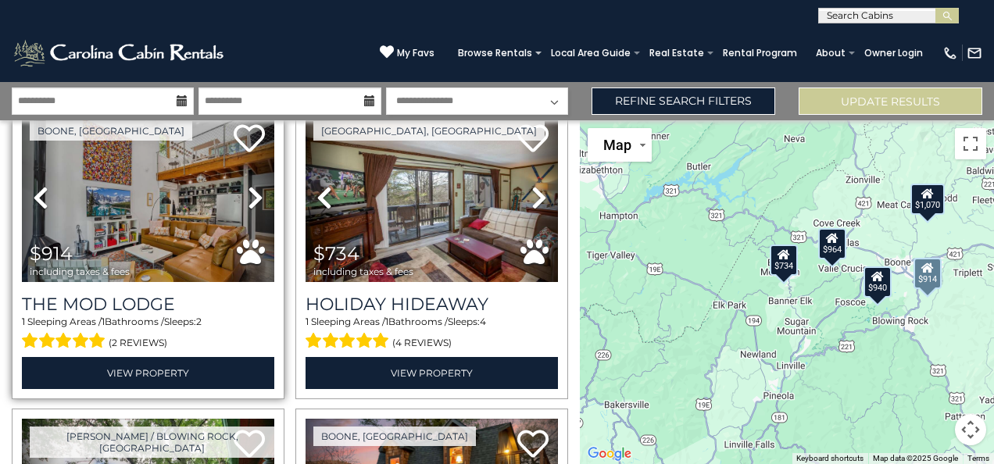 The height and width of the screenshot is (464, 994). I want to click on a: My Favs, so click(407, 52).